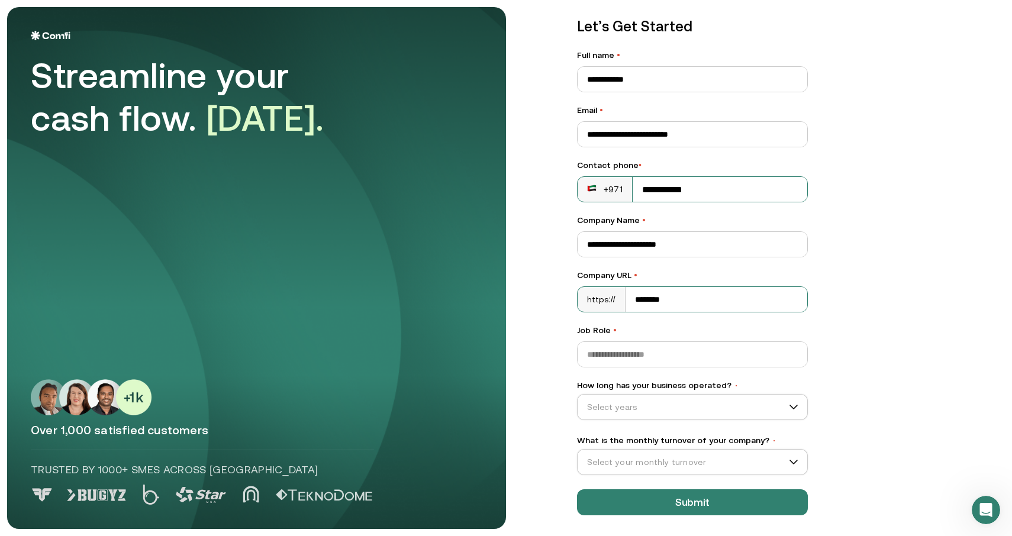 The height and width of the screenshot is (536, 1012). Describe the element at coordinates (96, 495) in the screenshot. I see `img: Logo 1` at that location.